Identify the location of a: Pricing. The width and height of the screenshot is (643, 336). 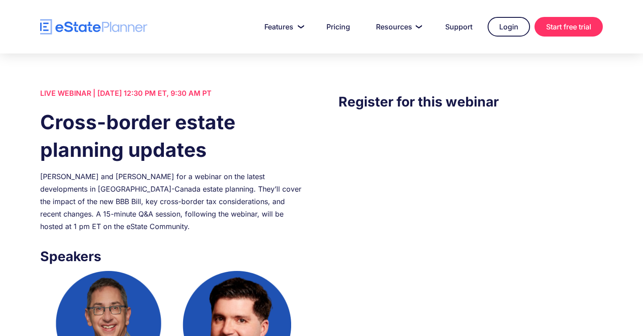
(338, 27).